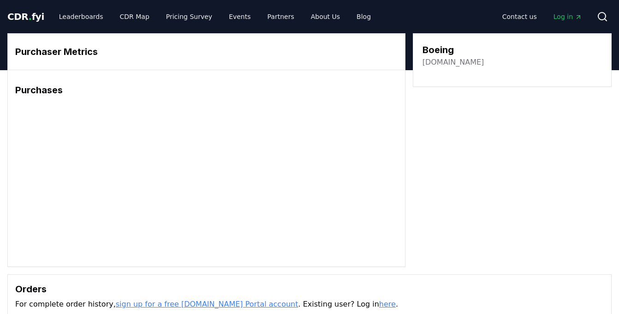 The height and width of the screenshot is (314, 619). What do you see at coordinates (206, 52) in the screenshot?
I see `h3: Purchaser Metrics` at bounding box center [206, 52].